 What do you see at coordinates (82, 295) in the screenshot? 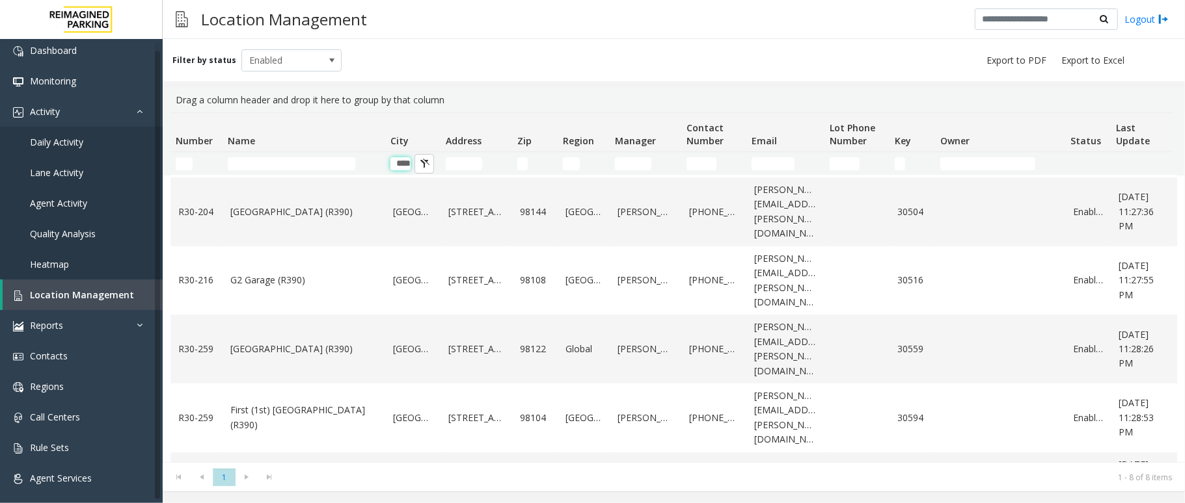
I see `span: Location Management` at bounding box center [82, 295].